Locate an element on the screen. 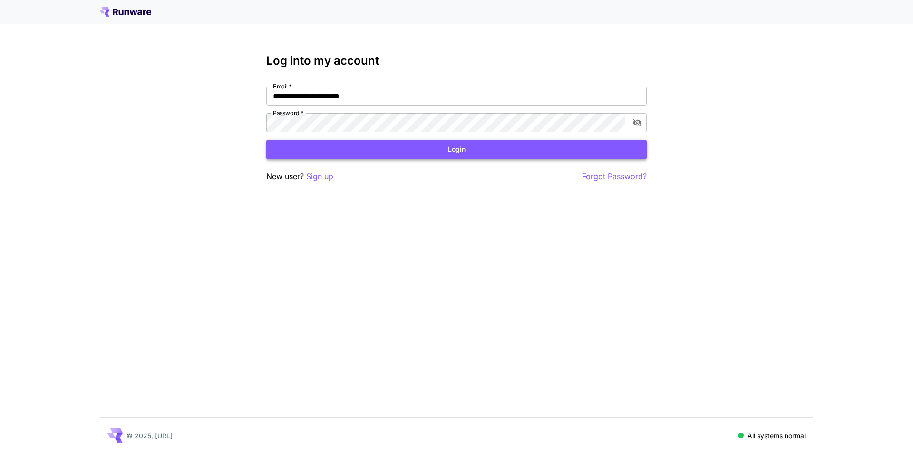  button: Forgot Password? is located at coordinates (615, 176).